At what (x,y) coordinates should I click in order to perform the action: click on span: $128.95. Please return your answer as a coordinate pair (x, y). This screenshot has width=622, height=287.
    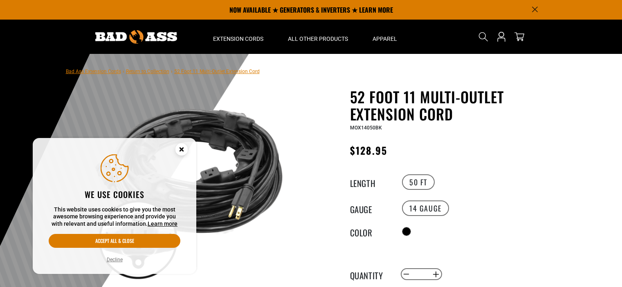
    Looking at the image, I should click on (369, 150).